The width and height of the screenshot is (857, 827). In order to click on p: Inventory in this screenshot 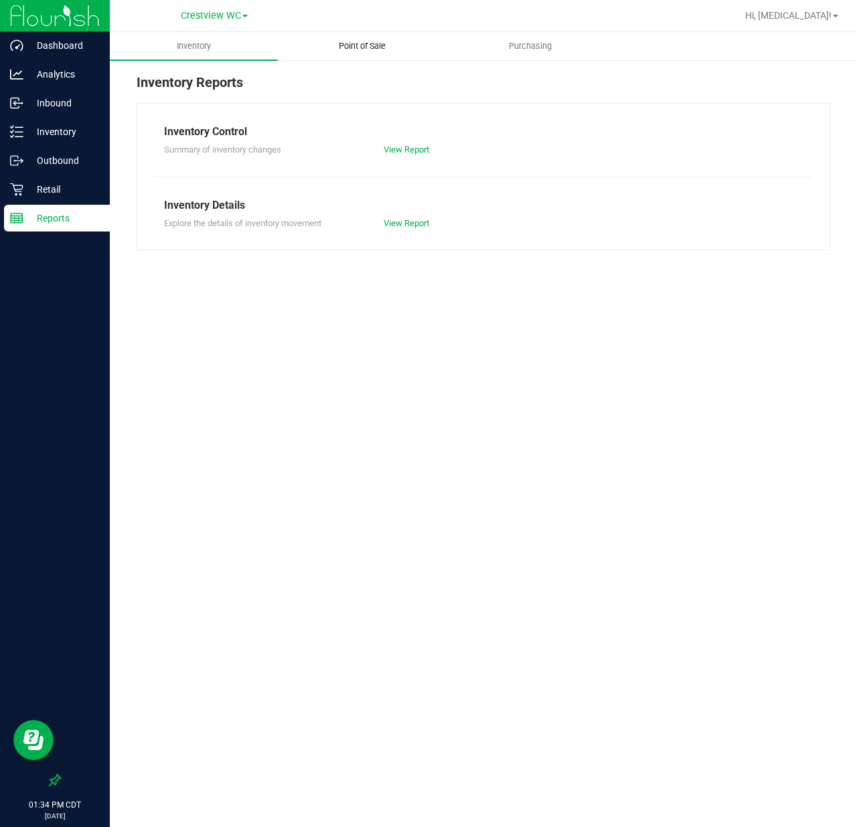, I will do `click(64, 132)`.